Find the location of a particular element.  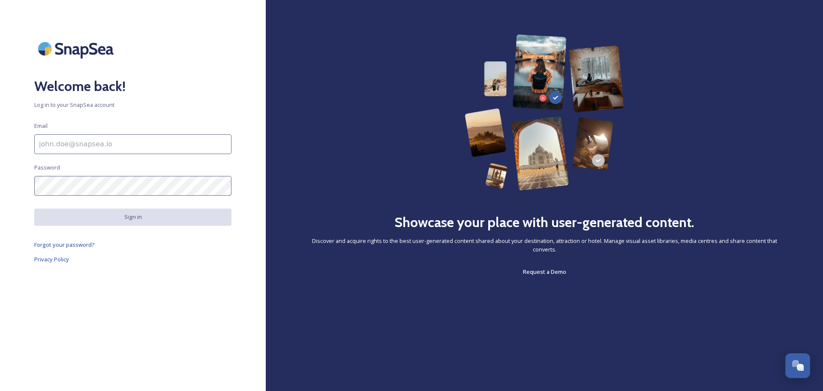

span: Discover and acquire rights to the best user-generated content shared about your destination, att... is located at coordinates (545, 245).